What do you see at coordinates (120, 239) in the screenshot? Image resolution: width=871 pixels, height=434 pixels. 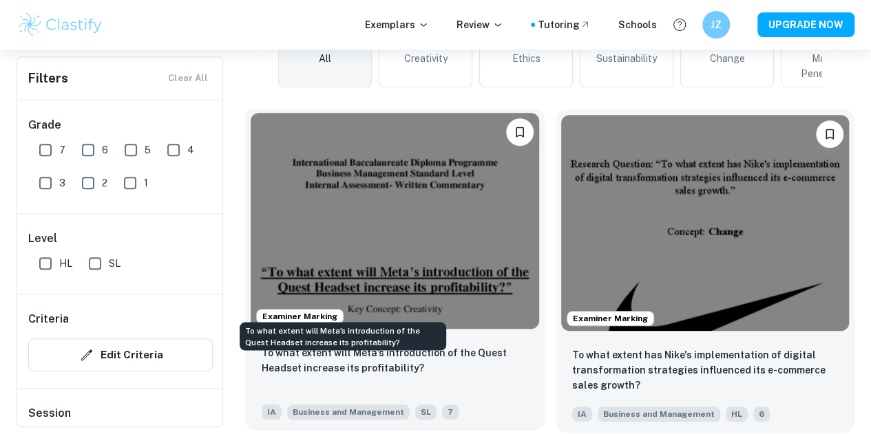 I see `h6: Level` at bounding box center [120, 239].